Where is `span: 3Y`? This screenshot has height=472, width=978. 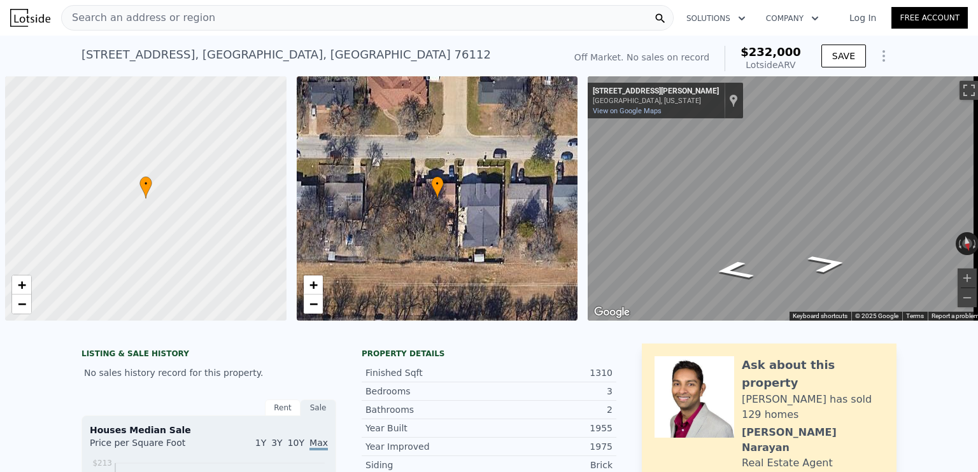 span: 3Y is located at coordinates (276, 443).